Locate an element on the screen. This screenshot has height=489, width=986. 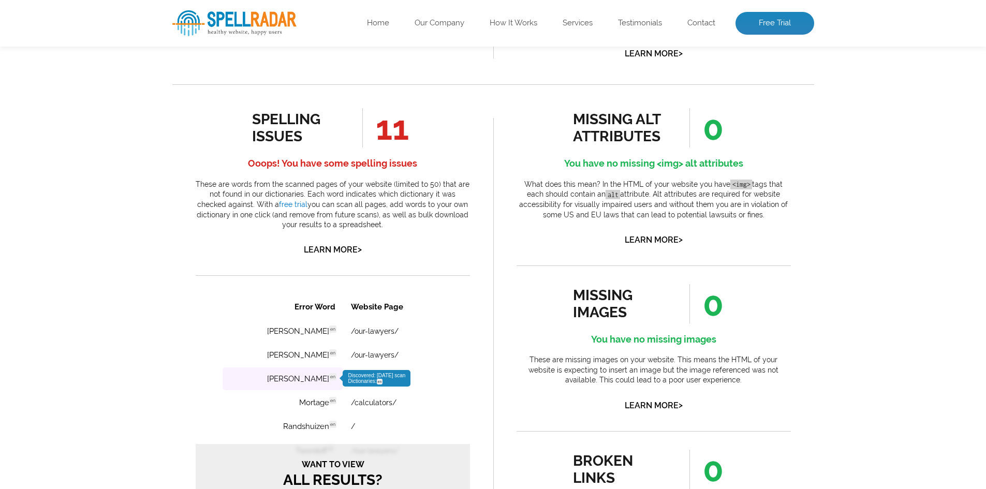
div: spelling issues is located at coordinates (299, 128).